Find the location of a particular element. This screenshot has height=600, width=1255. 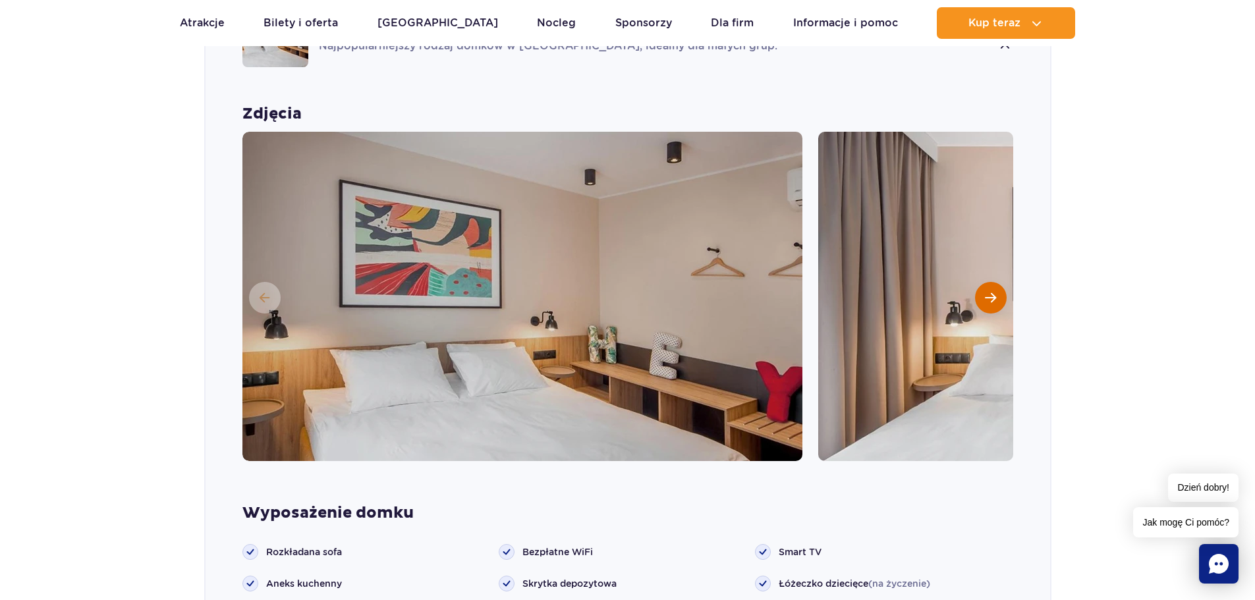

button: Kup teraz is located at coordinates (1006, 23).